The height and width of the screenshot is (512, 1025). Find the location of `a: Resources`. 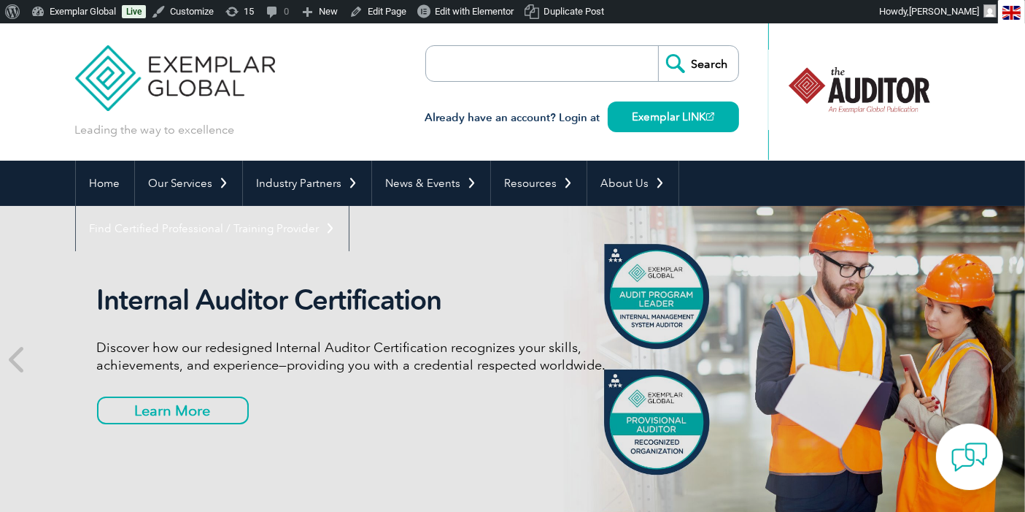

a: Resources is located at coordinates (539, 183).